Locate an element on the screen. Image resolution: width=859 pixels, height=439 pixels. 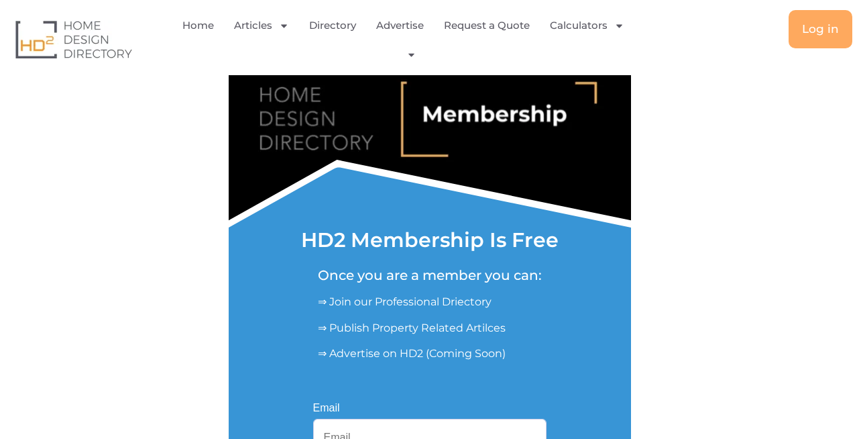
h5: Once you are a member you can: is located at coordinates (430, 275).